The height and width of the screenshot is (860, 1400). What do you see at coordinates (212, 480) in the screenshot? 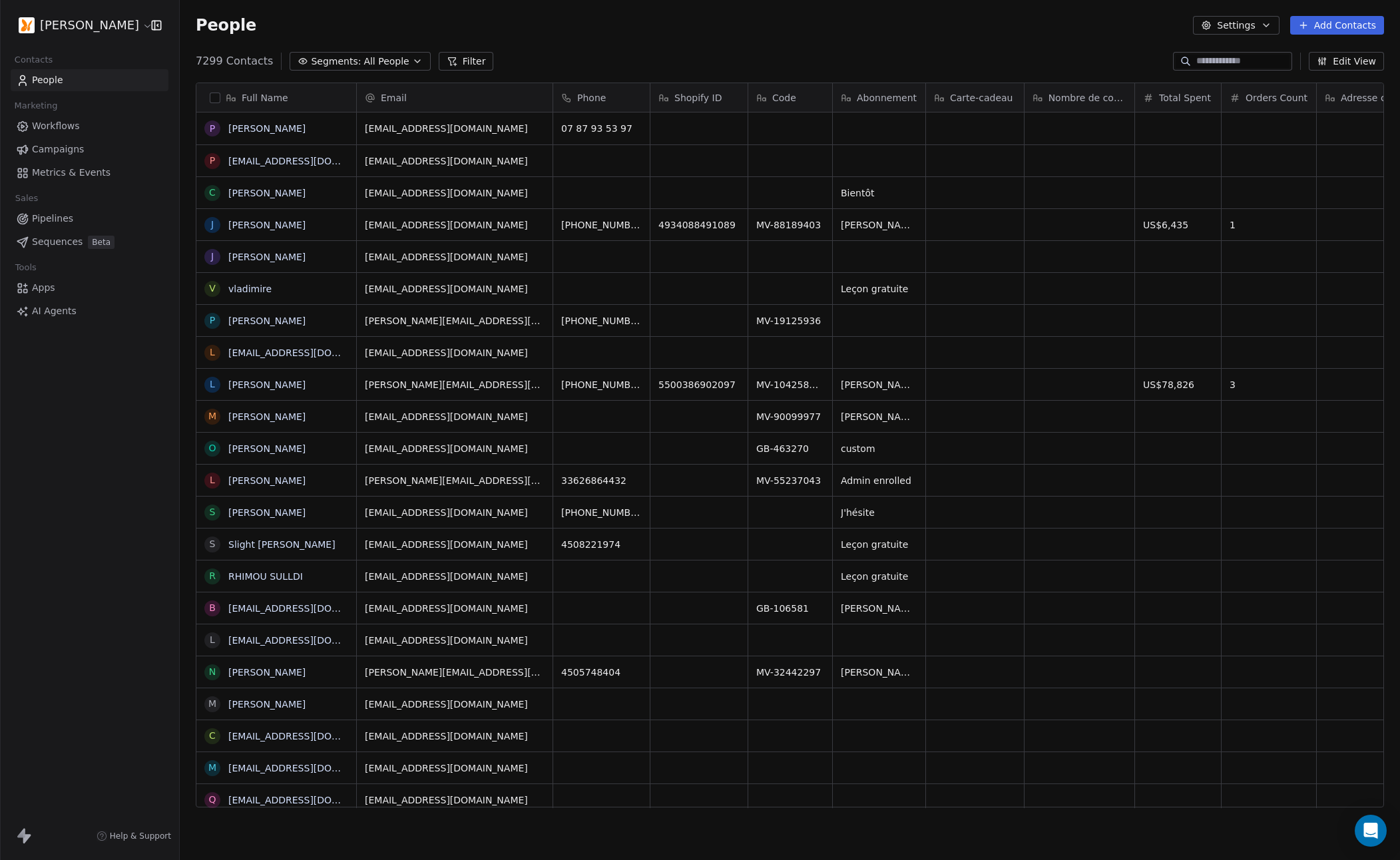
I see `div: L` at bounding box center [212, 480].